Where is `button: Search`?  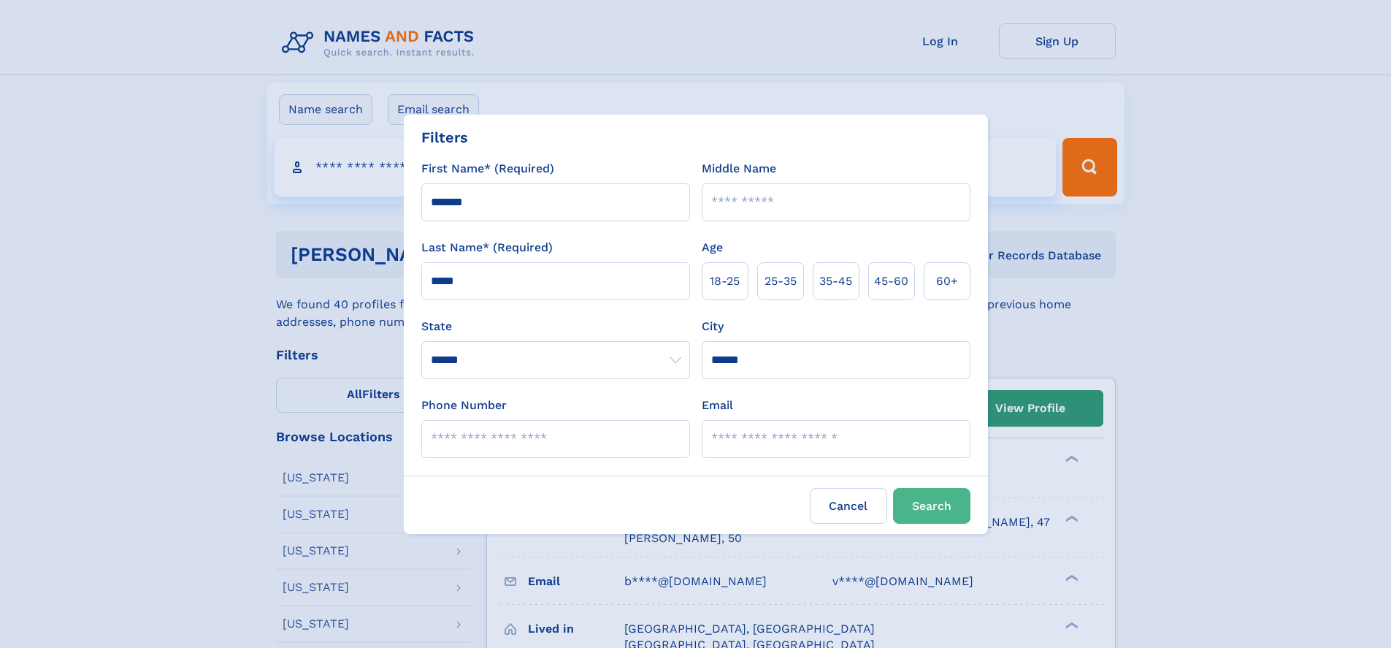
button: Search is located at coordinates (931, 505).